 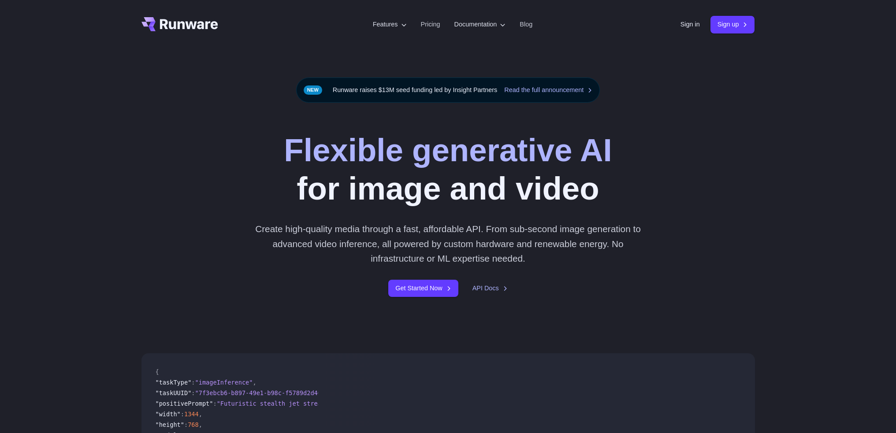 What do you see at coordinates (390, 24) in the screenshot?
I see `label: Features` at bounding box center [390, 24].